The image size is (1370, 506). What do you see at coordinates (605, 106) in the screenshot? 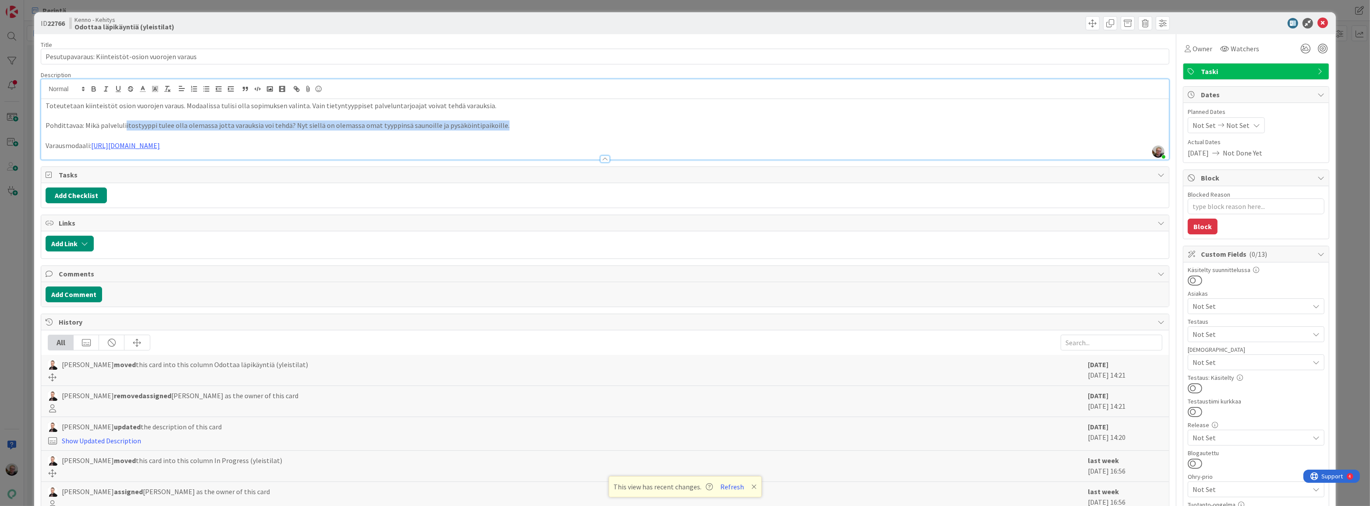
I see `p: Toteutetaan kiinteistöt osion vuorojen varaus. Modaalissa tulisi olla sopimuksen valinta. Vain ti...` at bounding box center [605, 106].